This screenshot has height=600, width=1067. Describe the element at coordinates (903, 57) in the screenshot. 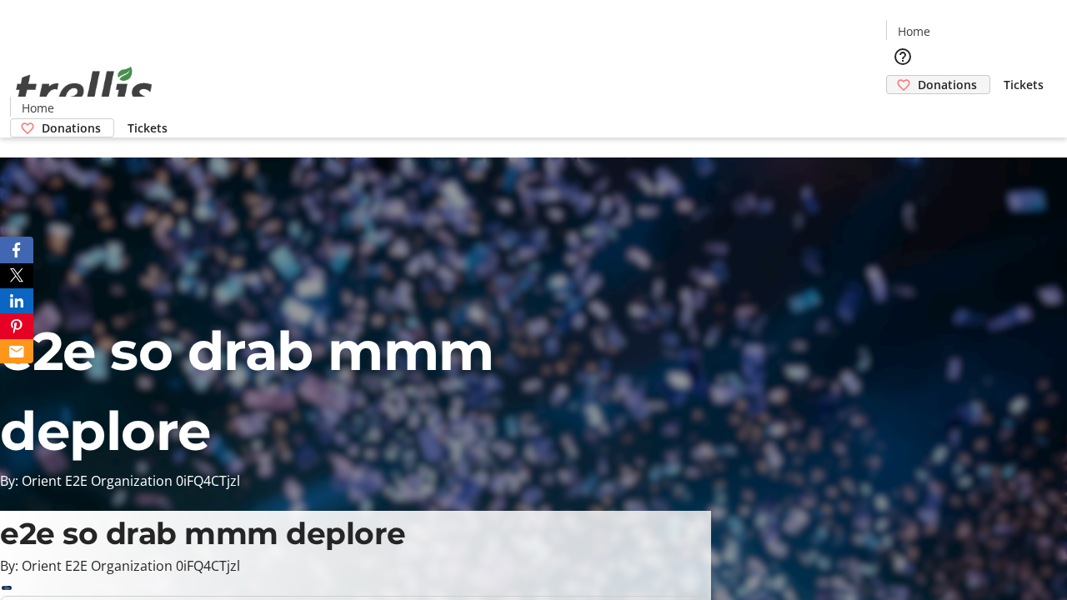

I see `button: Help` at that location.